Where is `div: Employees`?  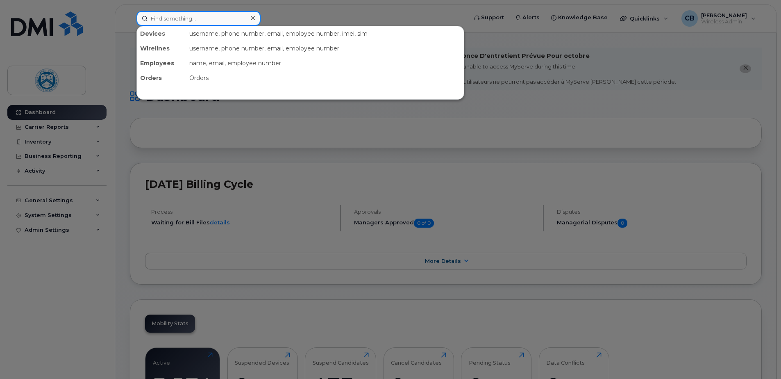 div: Employees is located at coordinates (161, 63).